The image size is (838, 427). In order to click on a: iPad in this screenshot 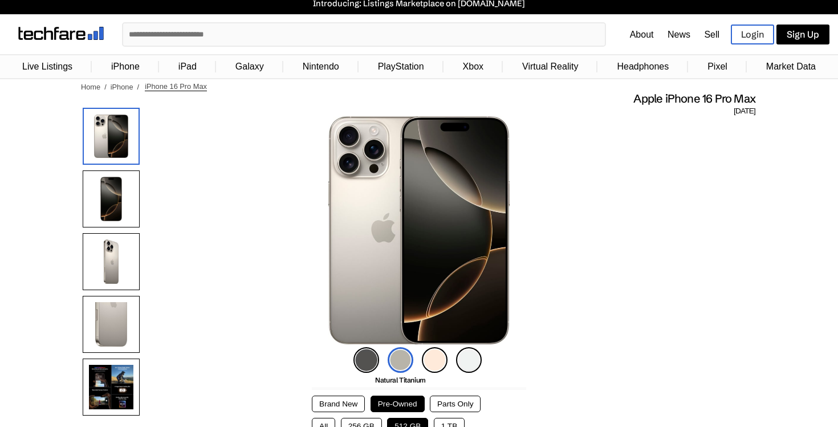, I will do `click(188, 67)`.